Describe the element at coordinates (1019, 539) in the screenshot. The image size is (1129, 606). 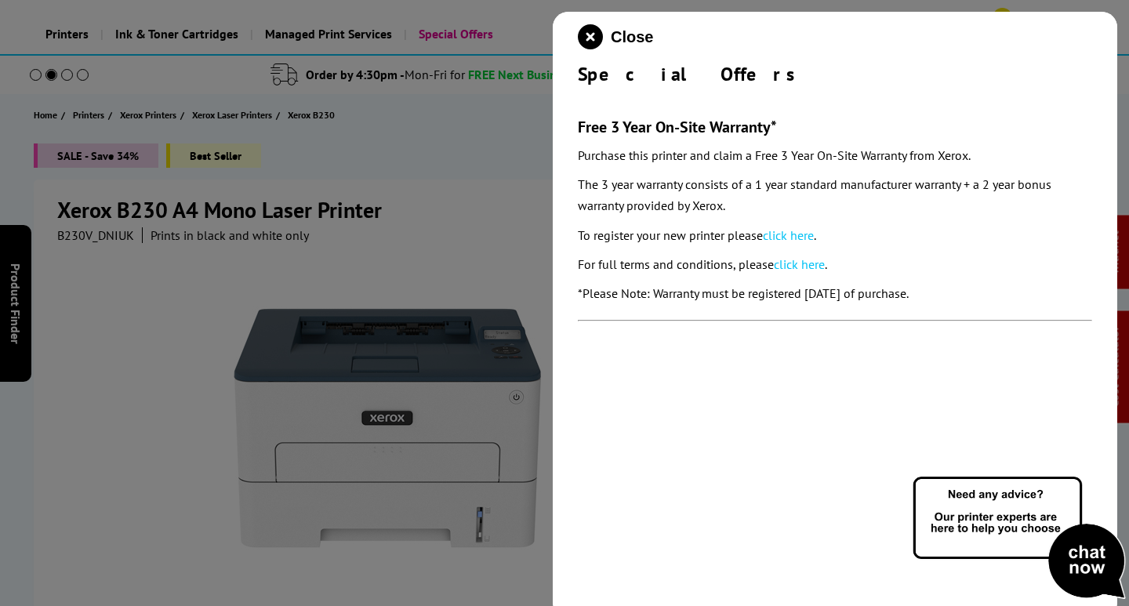
I see `img: Open Live Chat window` at that location.